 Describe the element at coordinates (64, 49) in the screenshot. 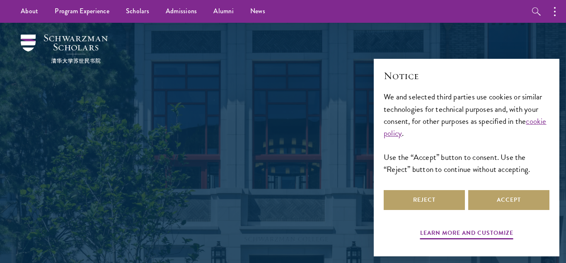

I see `img: Schwarzman Scholars` at that location.